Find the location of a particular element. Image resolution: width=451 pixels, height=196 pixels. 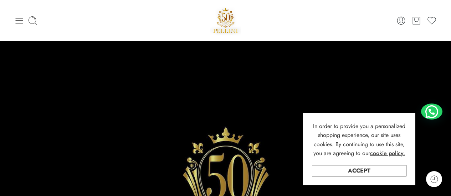

a: Accept is located at coordinates (359, 171).